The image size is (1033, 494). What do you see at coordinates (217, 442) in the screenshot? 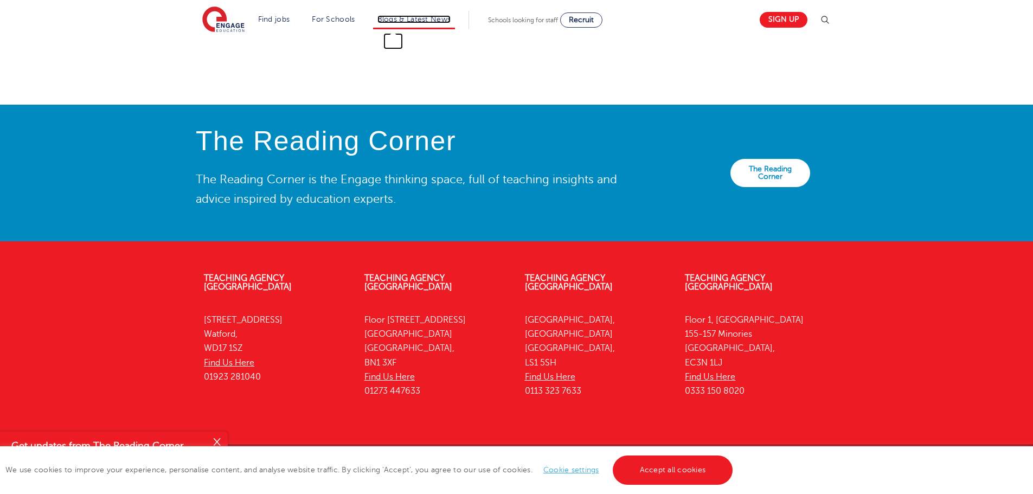
I see `button: Close` at bounding box center [217, 442].